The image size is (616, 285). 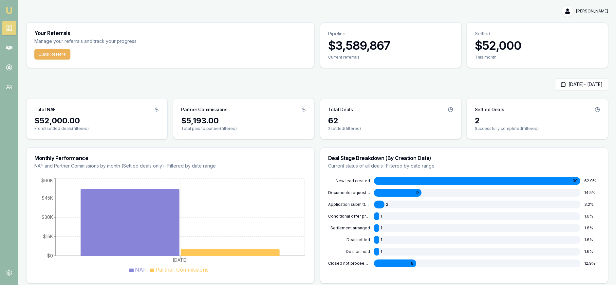 I want to click on p: 2 settled (filtered), so click(x=390, y=129).